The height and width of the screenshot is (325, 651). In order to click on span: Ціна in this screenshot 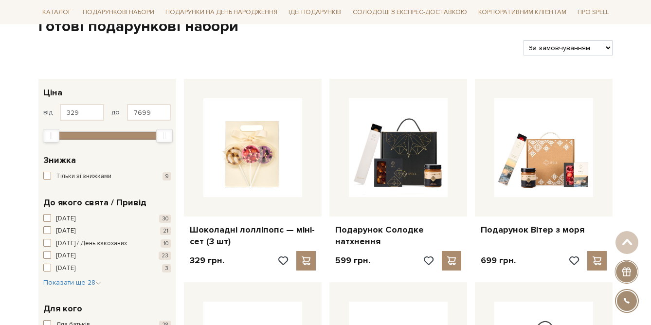, I will do `click(53, 92)`.